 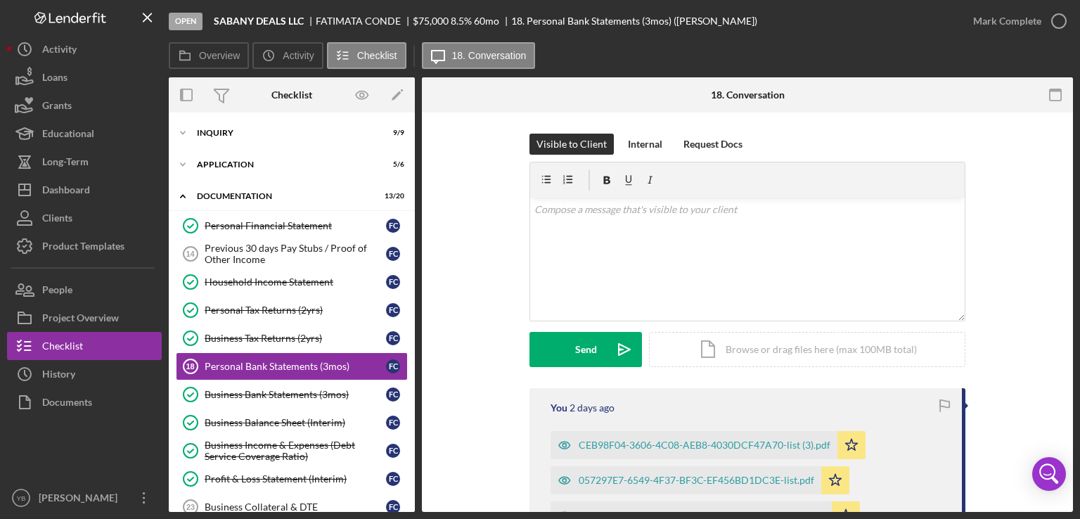 I want to click on button: Documents, so click(x=84, y=402).